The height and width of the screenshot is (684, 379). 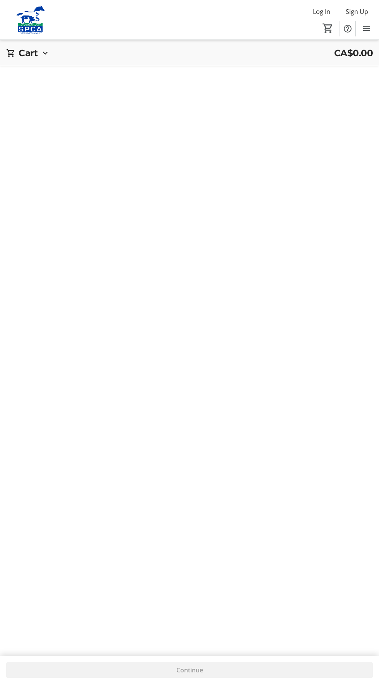 What do you see at coordinates (328, 28) in the screenshot?
I see `button: Cart` at bounding box center [328, 28].